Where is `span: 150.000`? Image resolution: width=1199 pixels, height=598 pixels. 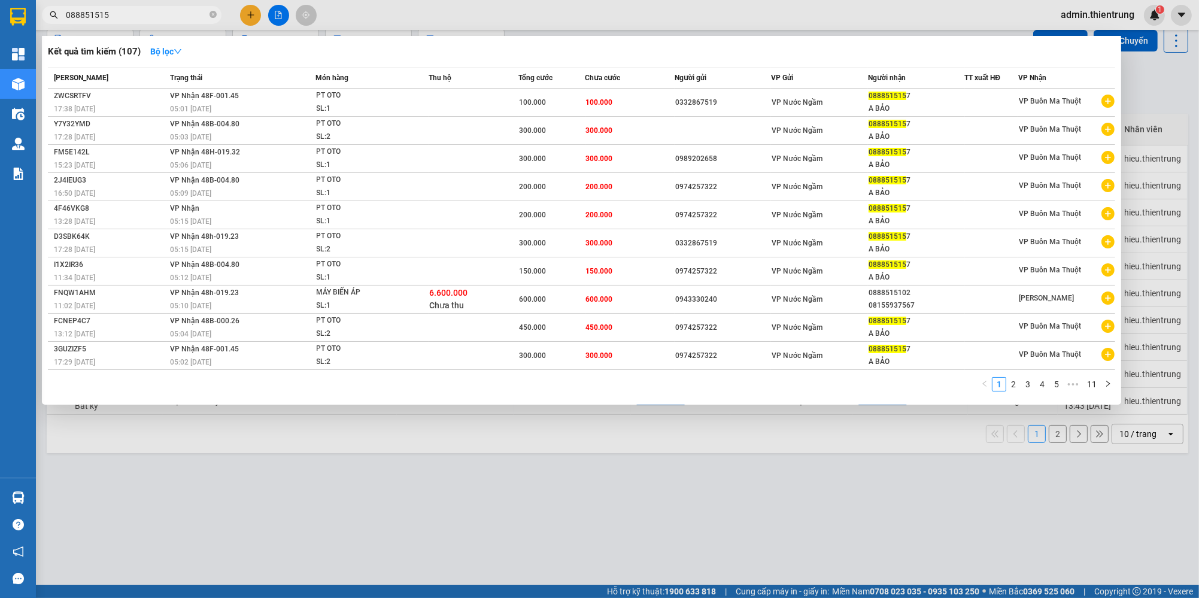
span: 150.000 is located at coordinates (532, 271).